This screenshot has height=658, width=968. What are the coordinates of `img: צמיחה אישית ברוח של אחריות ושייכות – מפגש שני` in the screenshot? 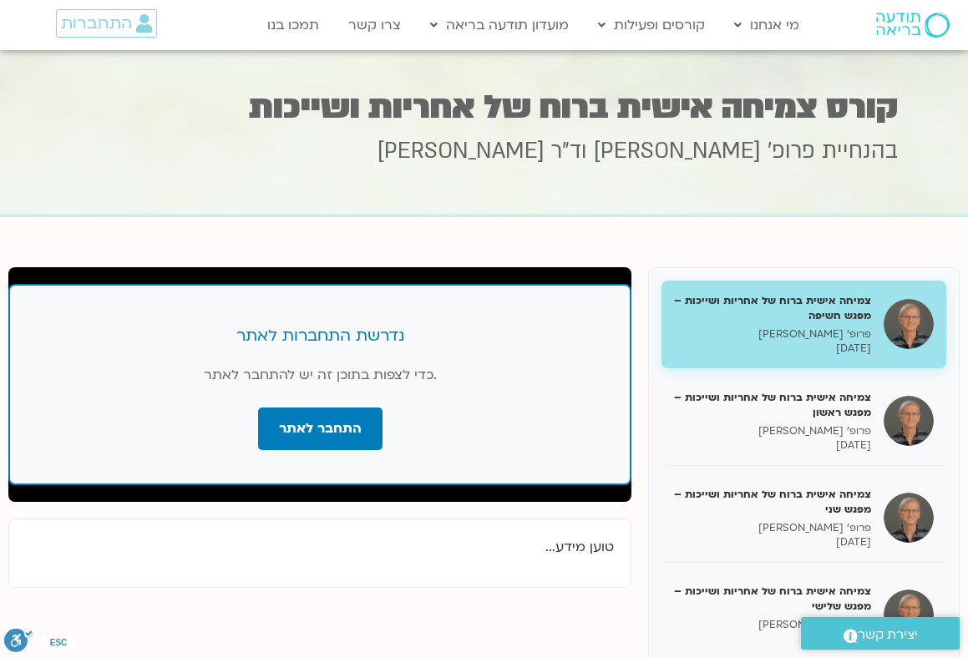 It's located at (909, 518).